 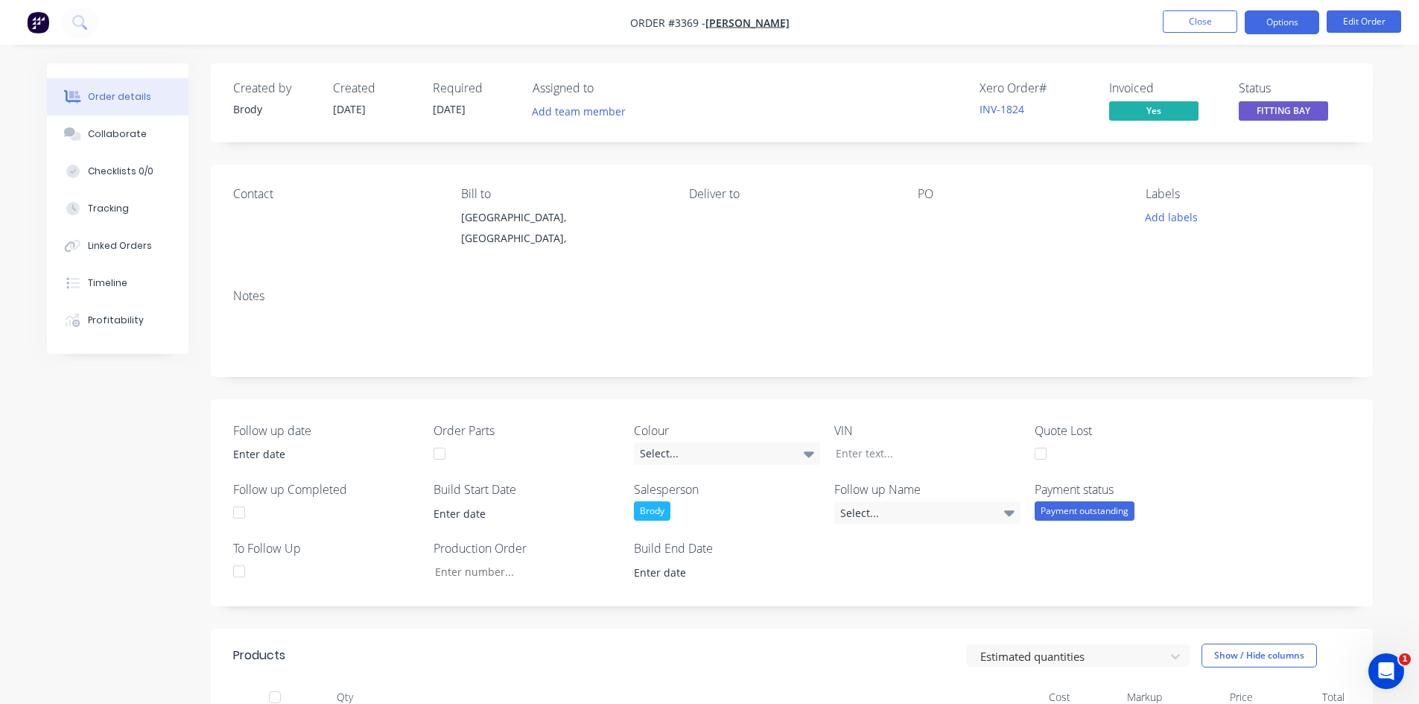 I want to click on label: To Follow Up, so click(x=326, y=548).